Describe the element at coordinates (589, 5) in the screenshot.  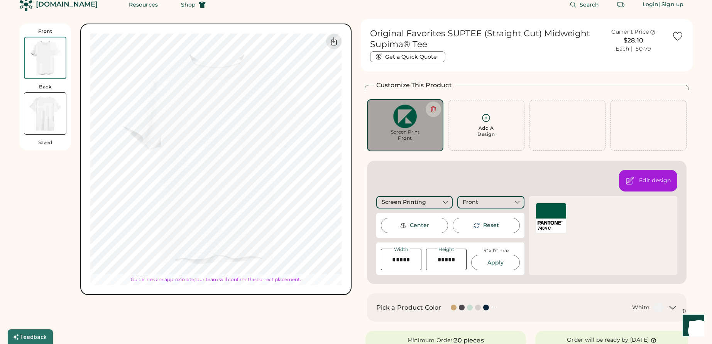
I see `span: Search` at that location.